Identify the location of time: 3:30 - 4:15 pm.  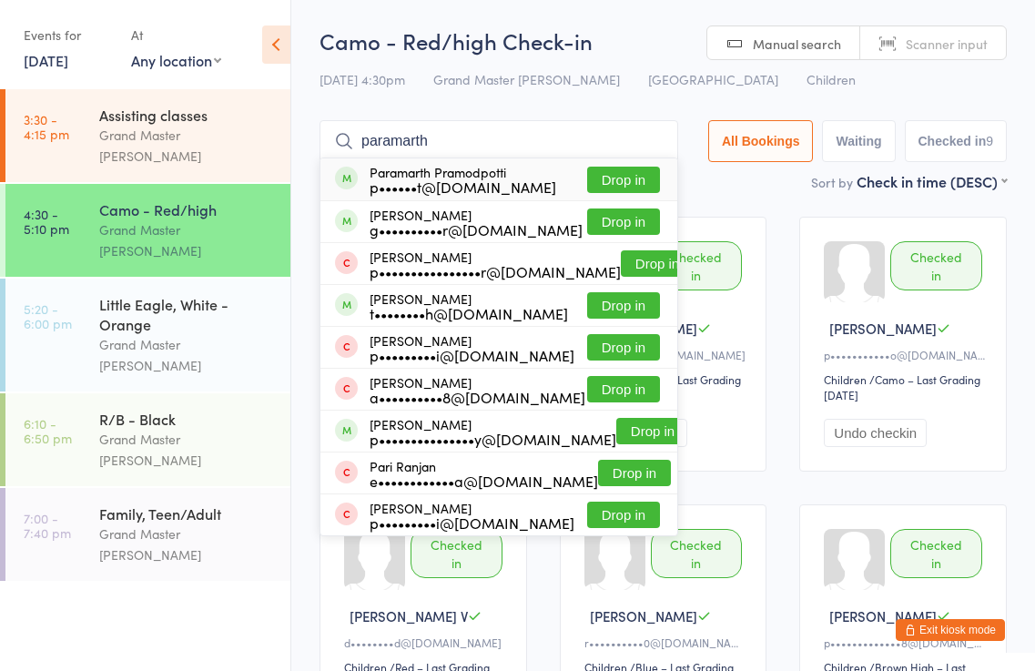
(46, 127).